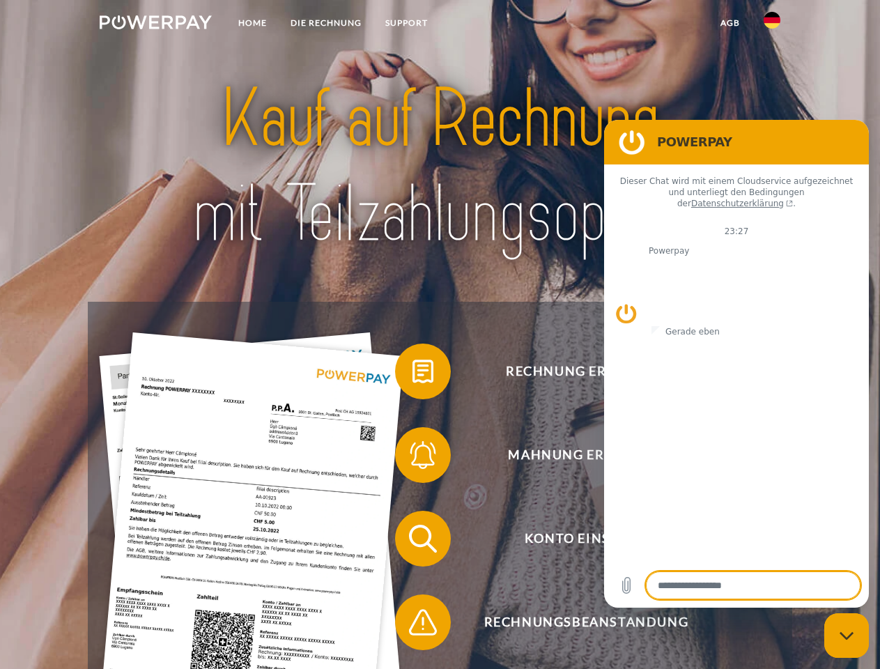 This screenshot has width=880, height=669. I want to click on p: 23:27, so click(132, 112).